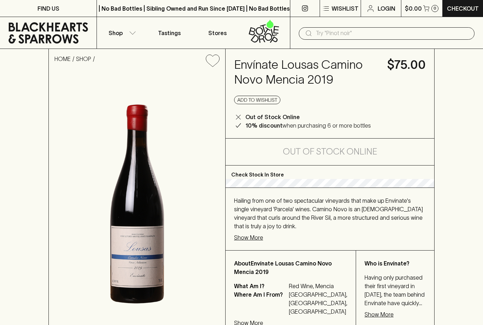 The height and width of the screenshot is (325, 483). Describe the element at coordinates (463, 8) in the screenshot. I see `p: Checkout` at that location.